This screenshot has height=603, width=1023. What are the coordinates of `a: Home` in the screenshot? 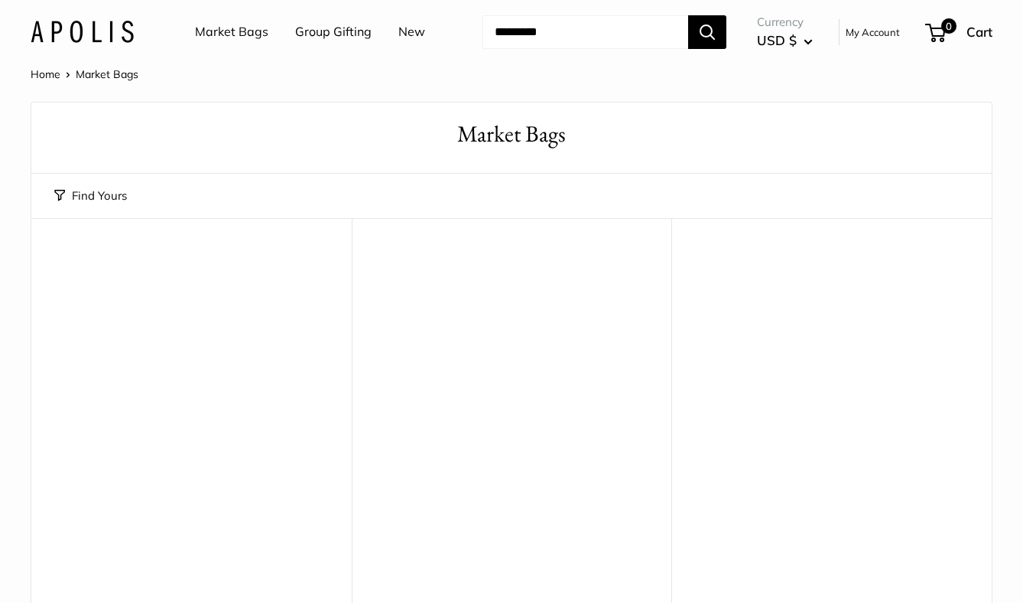 It's located at (45, 74).